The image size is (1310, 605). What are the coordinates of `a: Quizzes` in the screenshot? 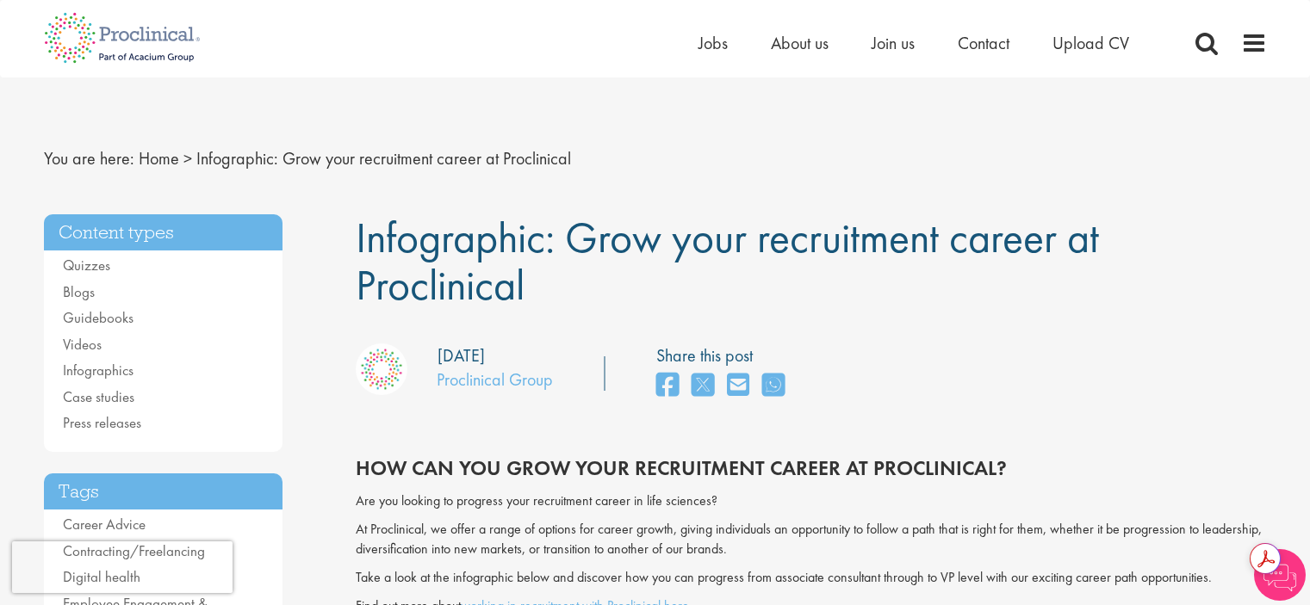 It's located at (86, 265).